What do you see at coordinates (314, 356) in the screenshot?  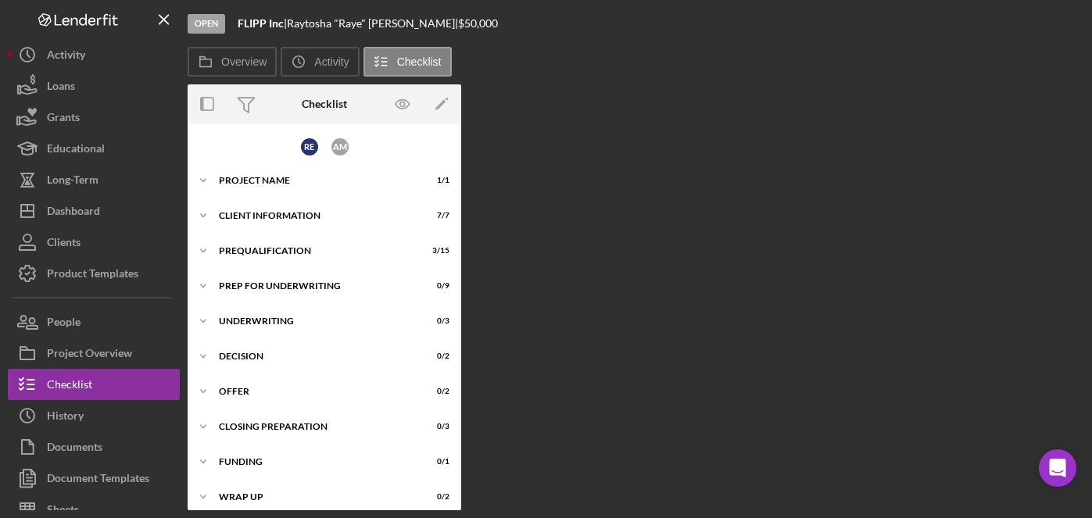 I see `div: Decision` at bounding box center [314, 356].